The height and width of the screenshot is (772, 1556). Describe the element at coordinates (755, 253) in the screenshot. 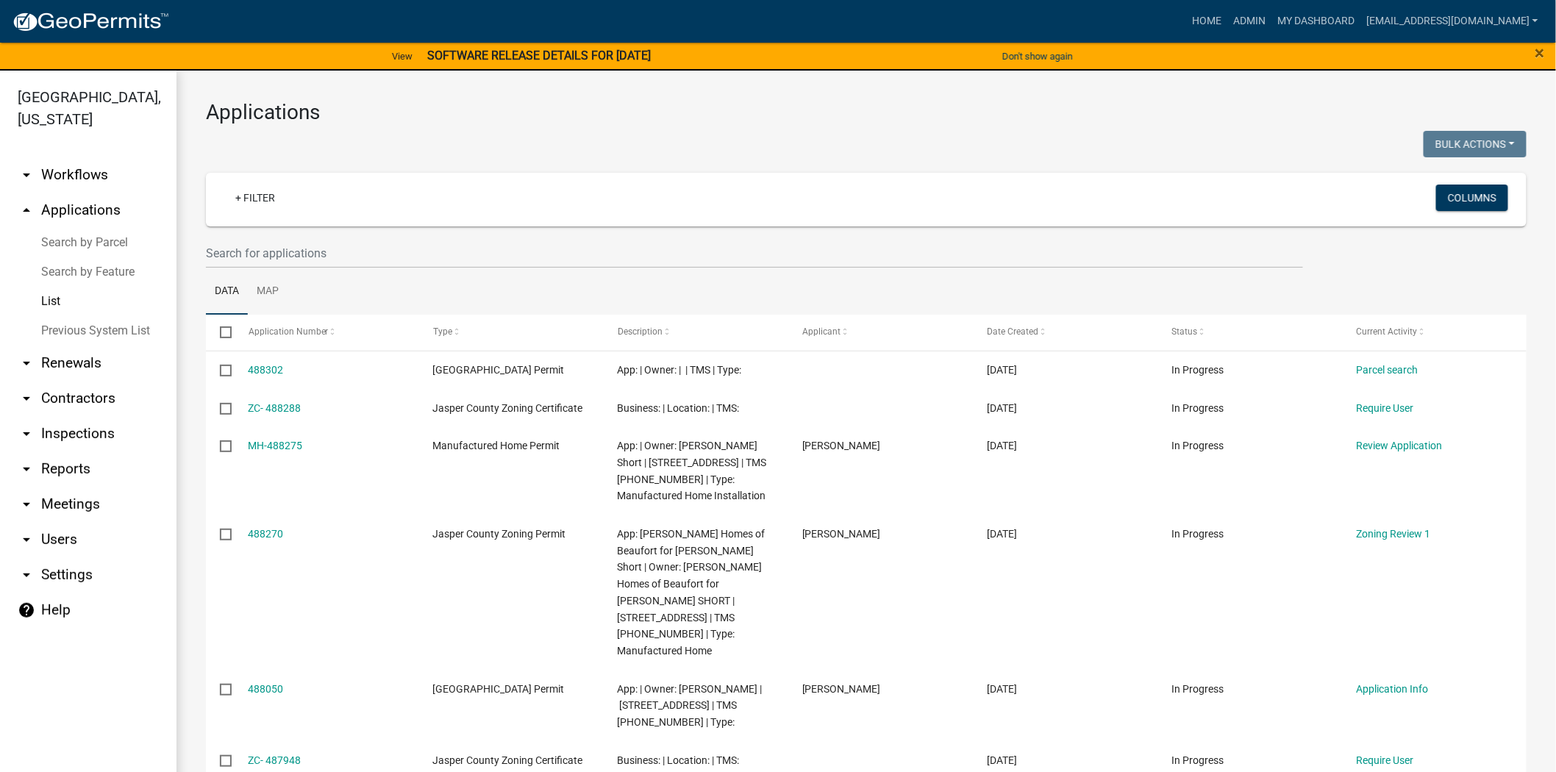

I see `input: Search for applications` at that location.